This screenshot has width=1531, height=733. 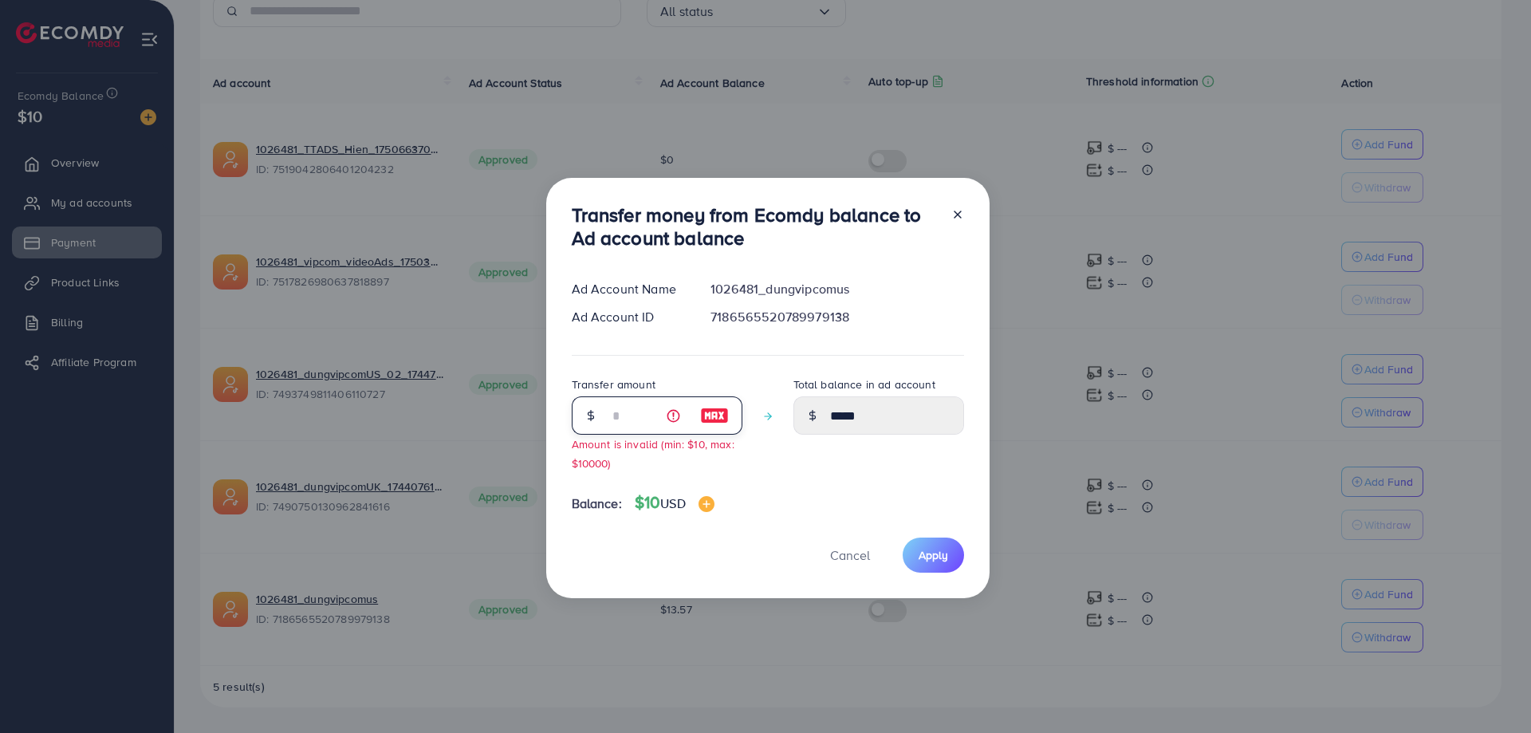 I want to click on div: 7186565520789979138, so click(x=837, y=317).